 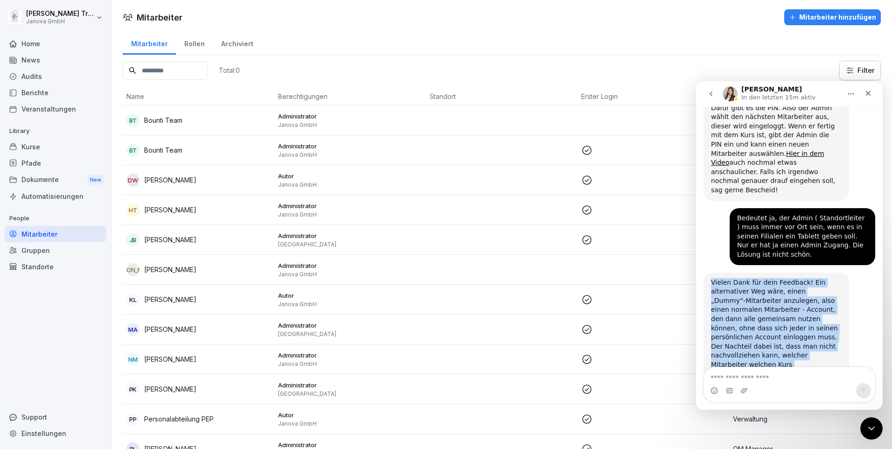 What do you see at coordinates (133, 210) in the screenshot?
I see `div: HT` at bounding box center [133, 210].